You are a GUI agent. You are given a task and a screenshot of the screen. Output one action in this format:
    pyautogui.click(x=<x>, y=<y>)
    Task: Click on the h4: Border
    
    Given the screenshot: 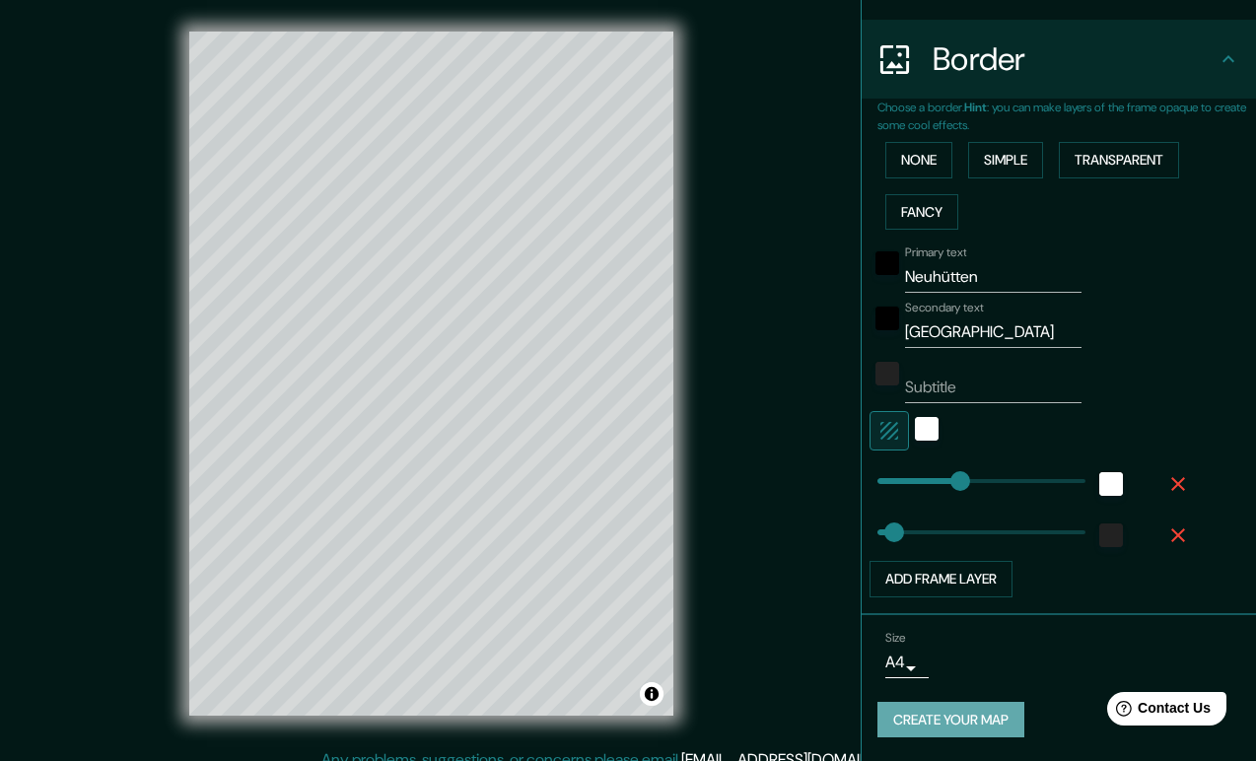 What is the action you would take?
    pyautogui.click(x=1075, y=59)
    